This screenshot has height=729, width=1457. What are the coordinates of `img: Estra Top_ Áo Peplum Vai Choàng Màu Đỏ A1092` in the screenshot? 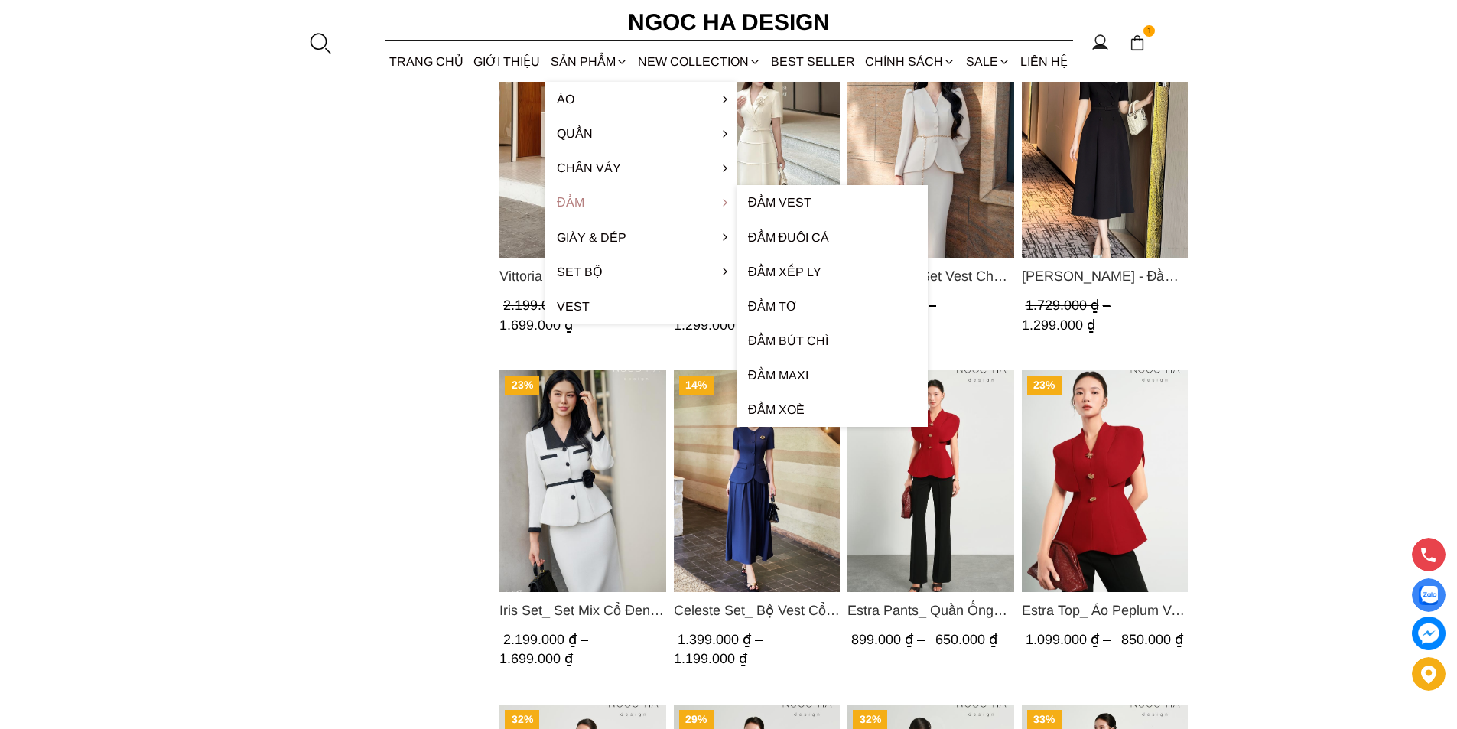 It's located at (1105, 481).